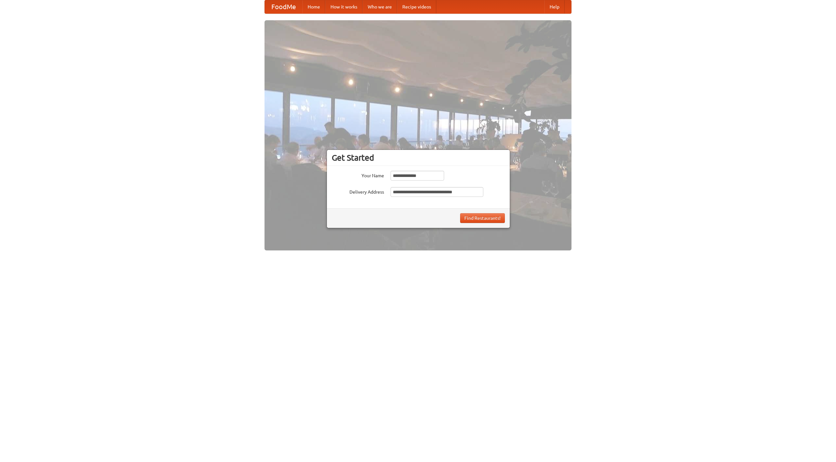  What do you see at coordinates (283, 7) in the screenshot?
I see `a: FoodMe` at bounding box center [283, 7].